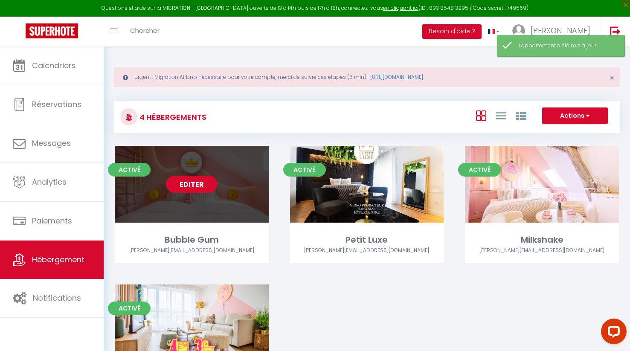 Image resolution: width=630 pixels, height=351 pixels. What do you see at coordinates (367, 77) in the screenshot?
I see `div: Urgent : Migration Airbnb nécessaire pour votre compte, merci de suivre ces étapes (5 min) -` at bounding box center [367, 77].